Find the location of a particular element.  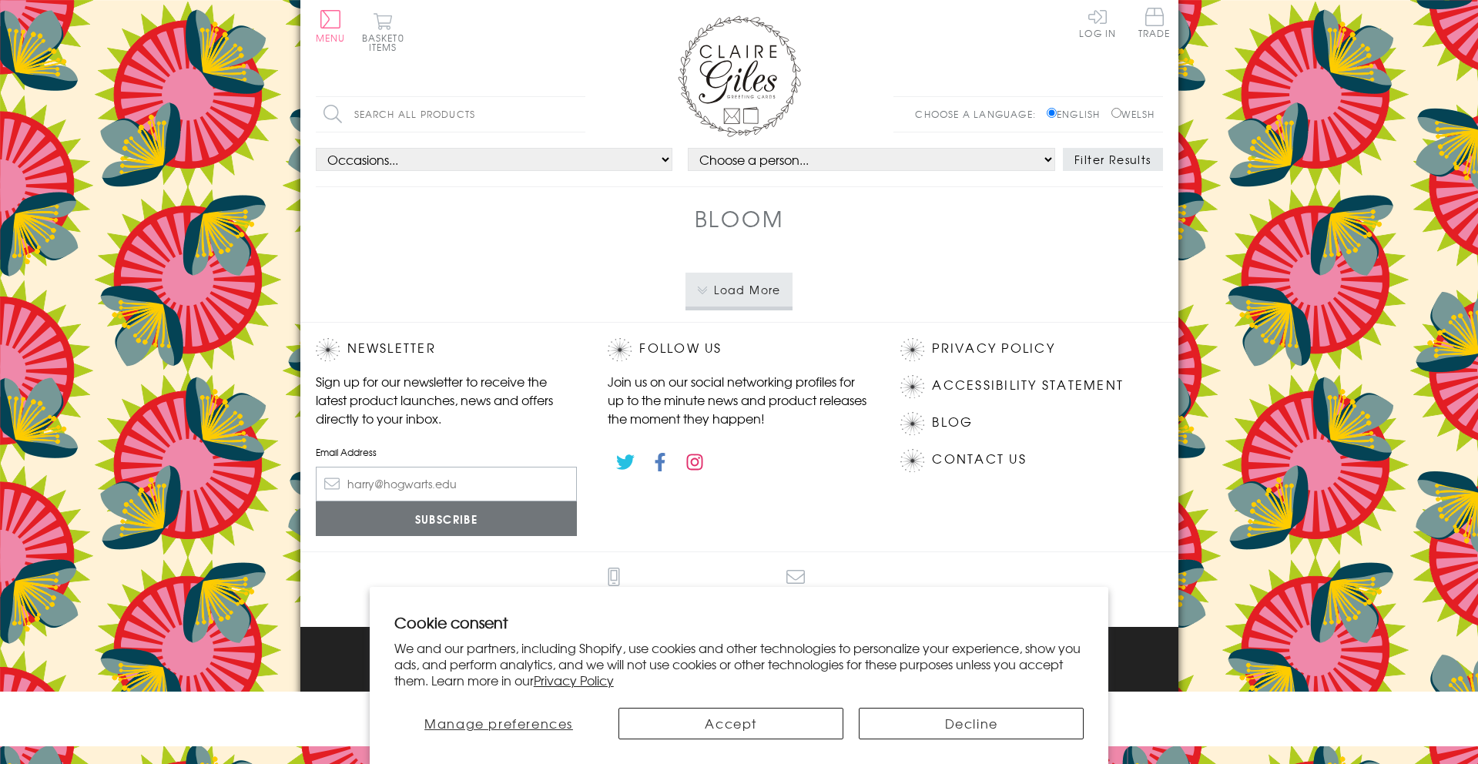

label: English is located at coordinates (1077, 114).